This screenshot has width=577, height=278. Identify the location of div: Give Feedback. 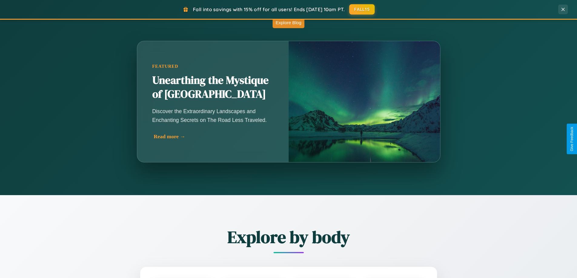
(572, 139).